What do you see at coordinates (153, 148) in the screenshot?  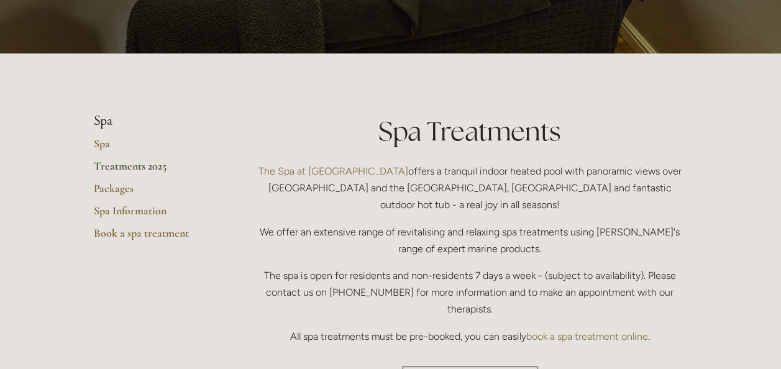 I see `a: Spa` at bounding box center [153, 148].